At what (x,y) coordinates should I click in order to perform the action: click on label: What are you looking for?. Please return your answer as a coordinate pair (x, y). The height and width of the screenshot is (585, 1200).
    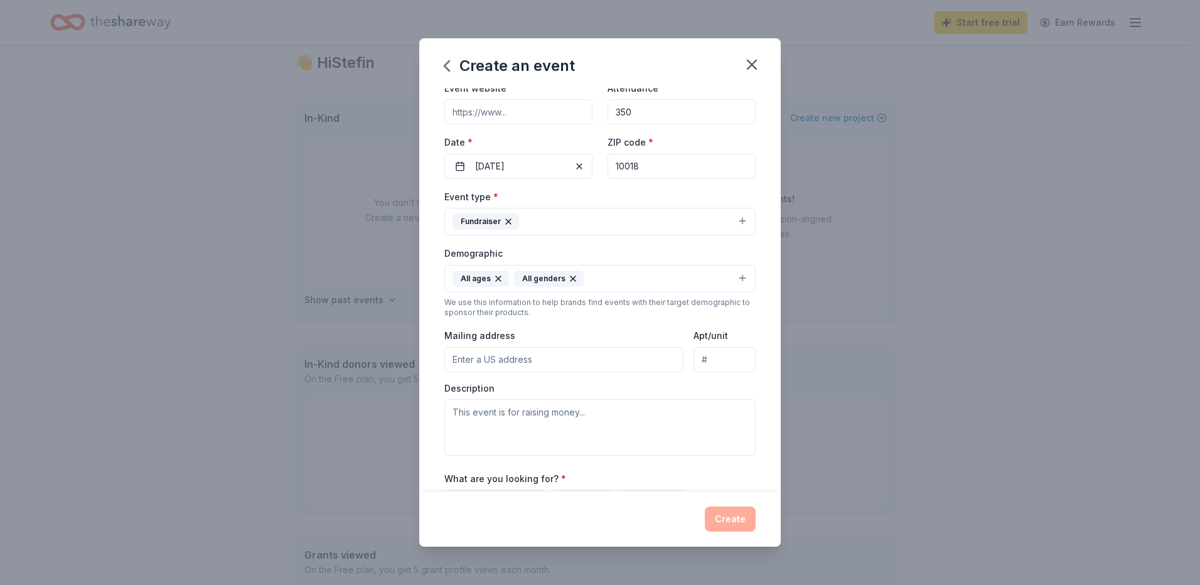
    Looking at the image, I should click on (505, 479).